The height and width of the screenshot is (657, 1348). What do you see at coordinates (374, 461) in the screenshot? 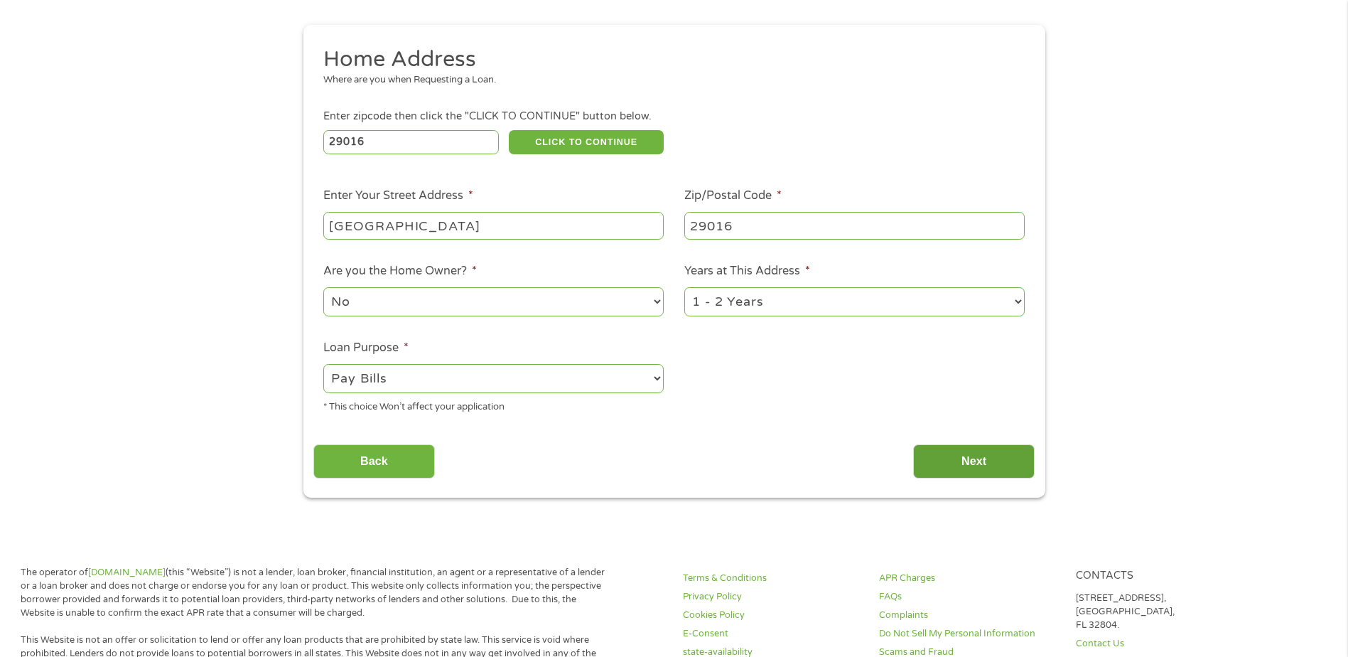
I see `input: Back` at bounding box center [374, 461].